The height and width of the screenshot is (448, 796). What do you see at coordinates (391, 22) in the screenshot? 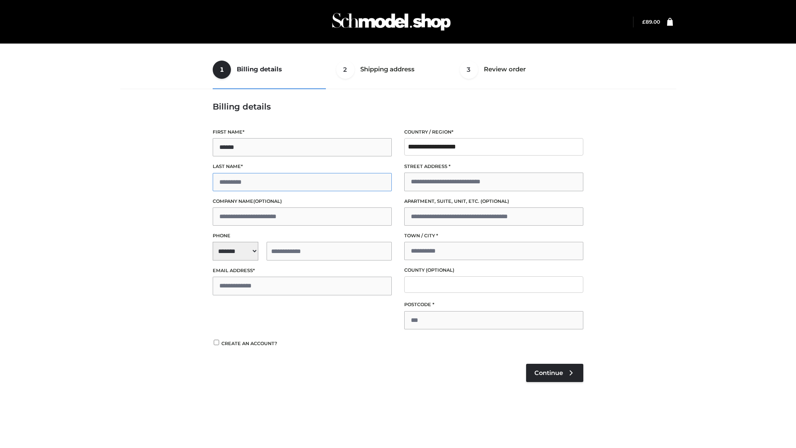
I see `a: Schmodel Admin 964` at bounding box center [391, 22].